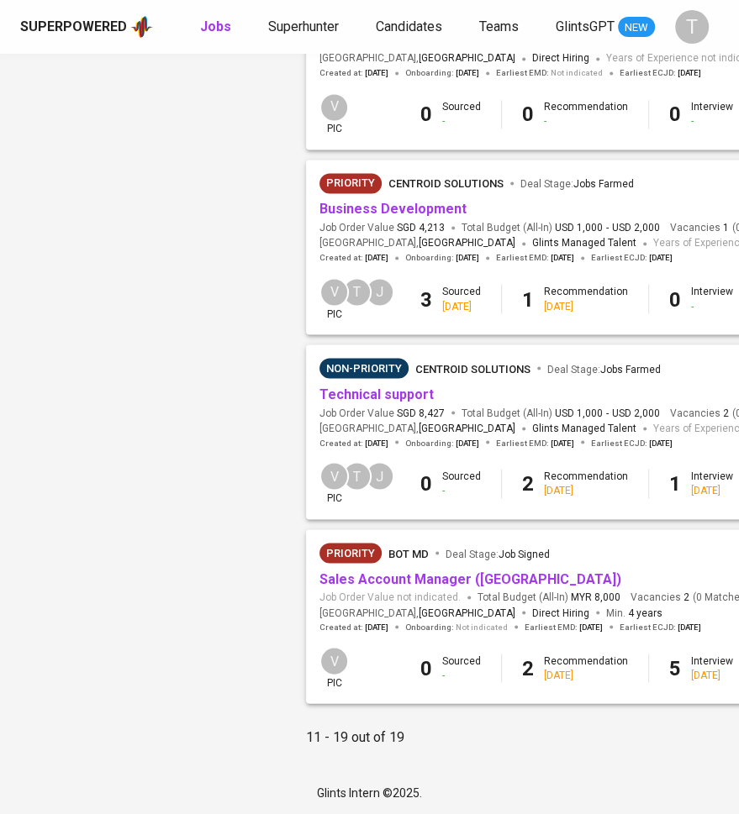  What do you see at coordinates (408, 26) in the screenshot?
I see `span: Candidates` at bounding box center [408, 26].